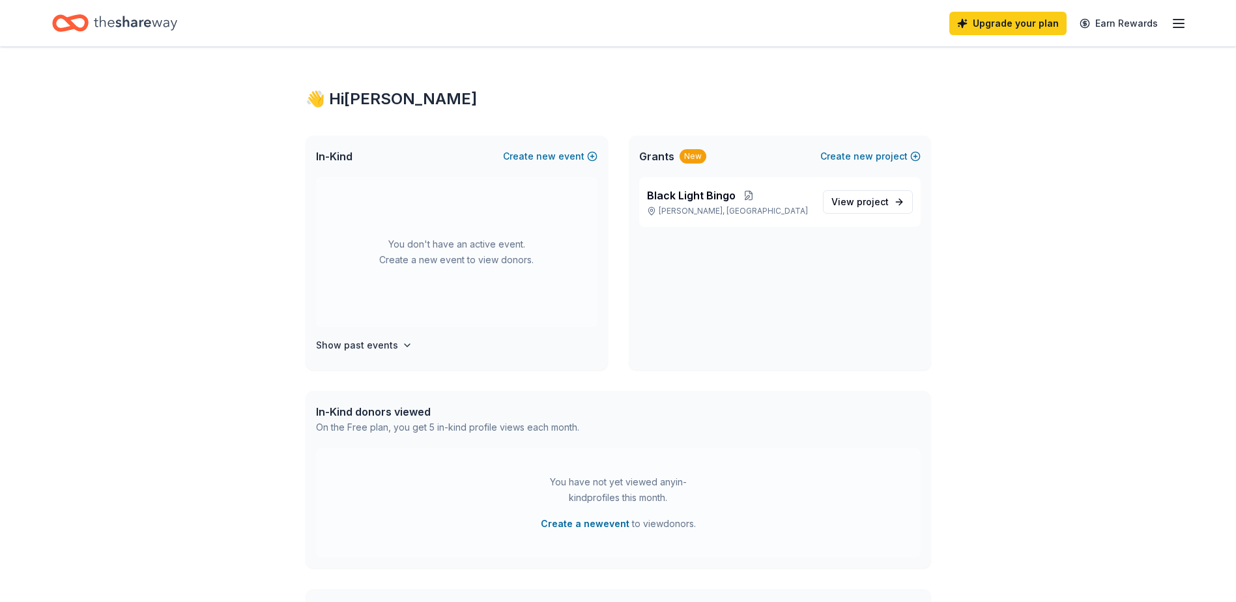  I want to click on span: Grants, so click(657, 156).